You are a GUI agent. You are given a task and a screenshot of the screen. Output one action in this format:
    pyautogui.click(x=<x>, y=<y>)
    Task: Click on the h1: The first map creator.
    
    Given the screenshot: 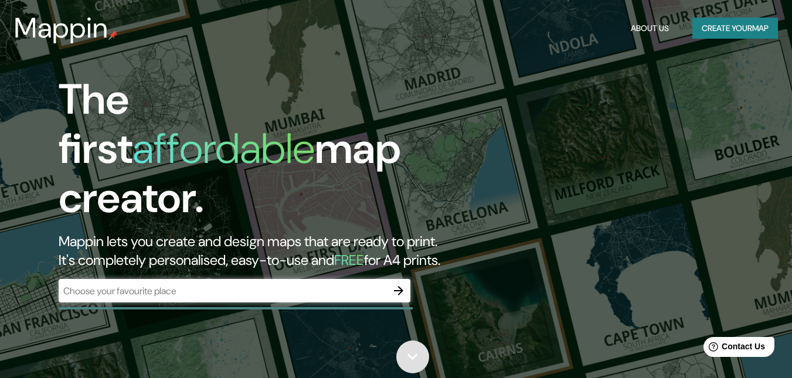 What is the action you would take?
    pyautogui.click(x=257, y=154)
    